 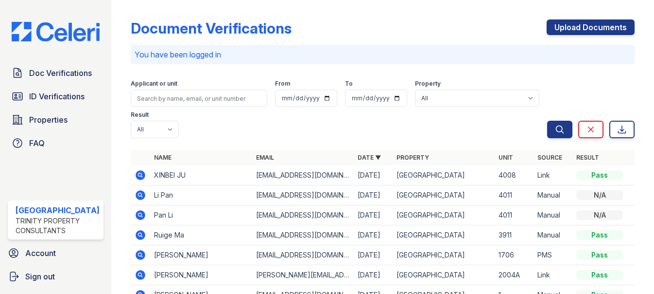 I want to click on td: Ruige Ma, so click(x=201, y=235).